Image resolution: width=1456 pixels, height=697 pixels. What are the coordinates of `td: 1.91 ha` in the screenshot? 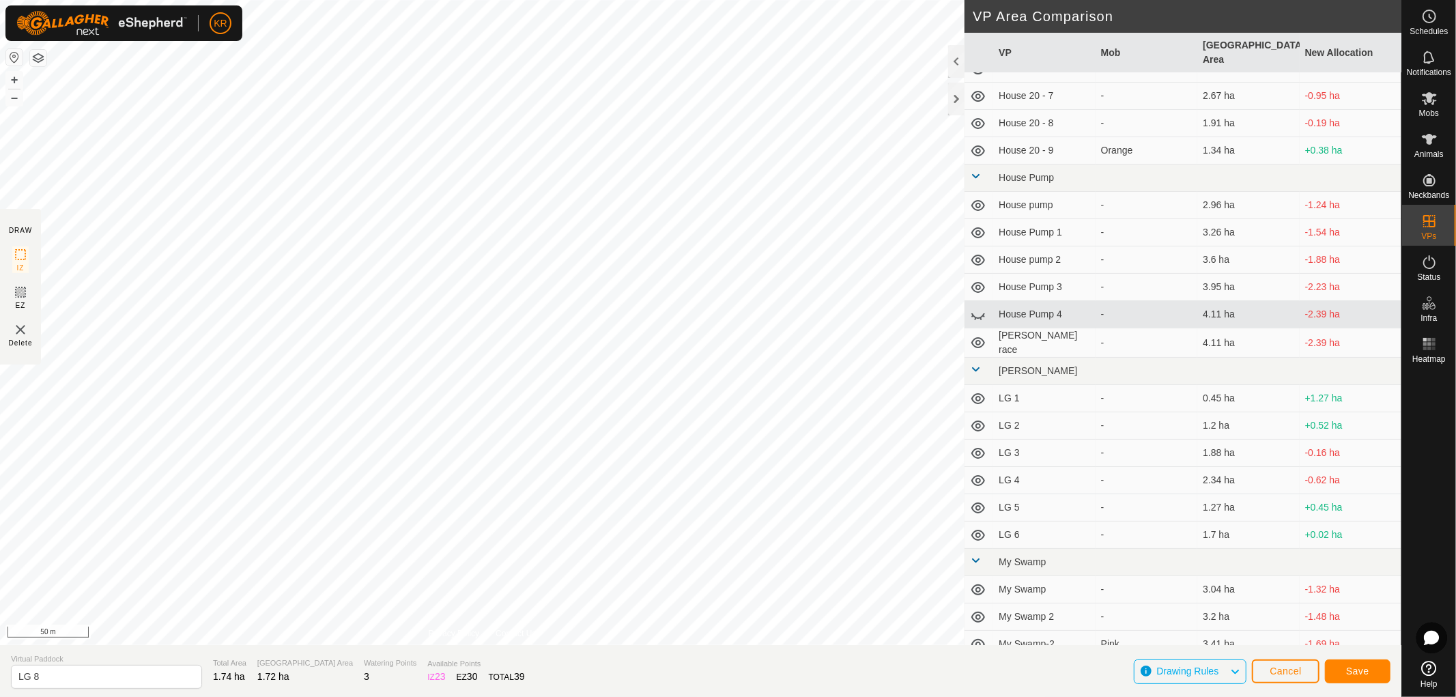 It's located at (1248, 124).